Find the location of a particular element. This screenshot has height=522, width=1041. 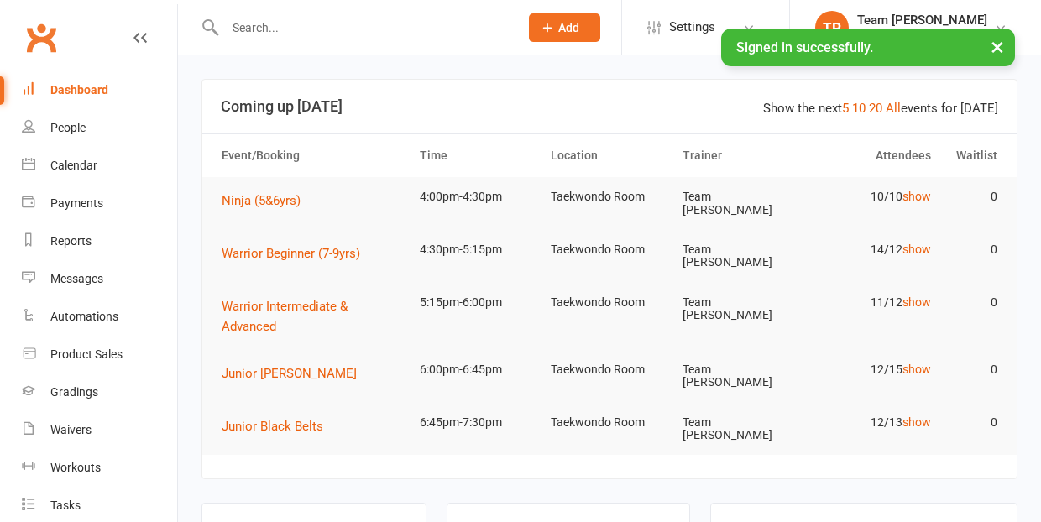

td: 14/12 is located at coordinates (872, 249).